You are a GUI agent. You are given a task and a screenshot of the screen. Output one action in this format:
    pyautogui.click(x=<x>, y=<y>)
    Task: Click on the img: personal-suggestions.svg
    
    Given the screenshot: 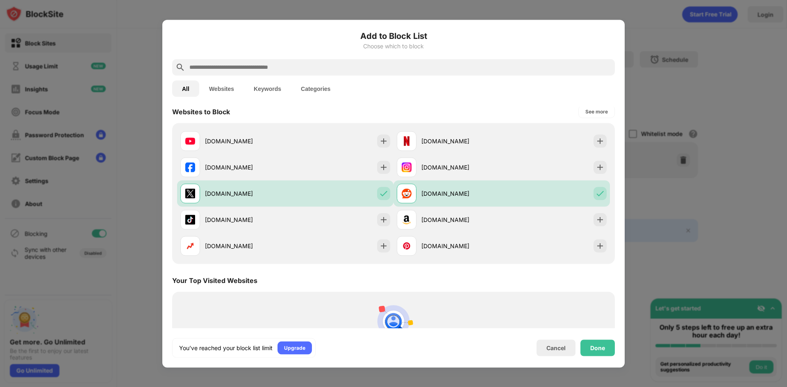 What is the action you would take?
    pyautogui.click(x=393, y=321)
    